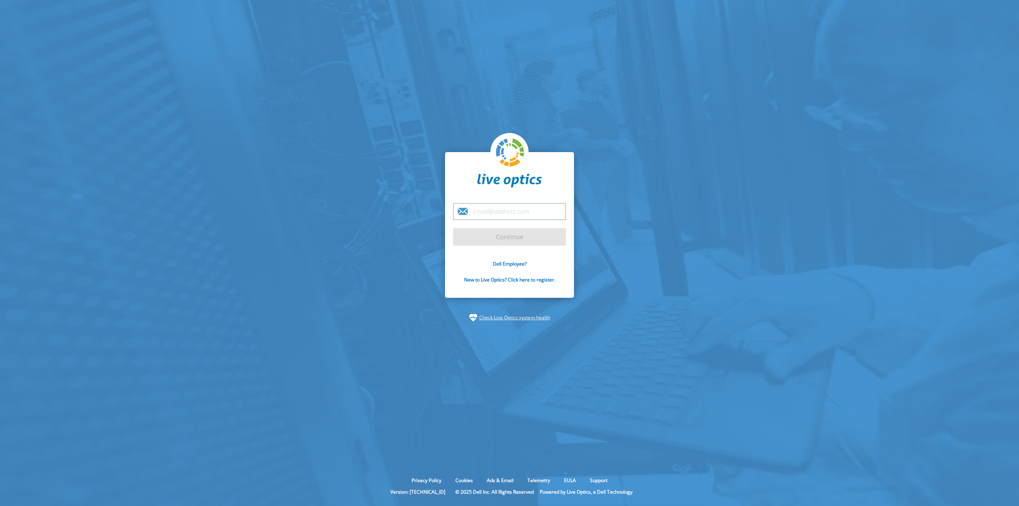 This screenshot has width=1019, height=506. What do you see at coordinates (570, 480) in the screenshot?
I see `a: EULA` at bounding box center [570, 480].